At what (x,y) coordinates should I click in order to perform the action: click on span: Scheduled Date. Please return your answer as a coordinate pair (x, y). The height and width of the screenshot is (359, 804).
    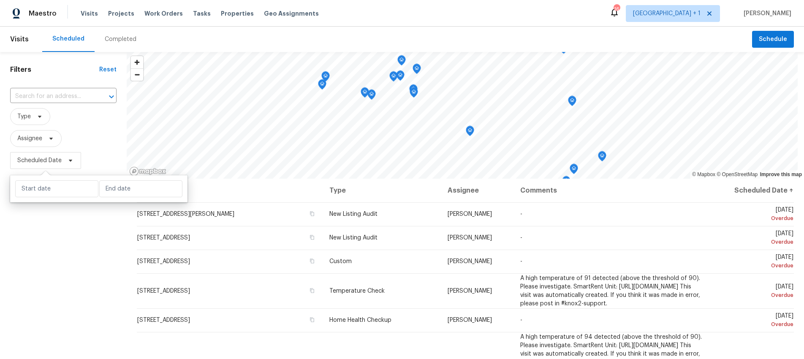
    Looking at the image, I should click on (39, 161).